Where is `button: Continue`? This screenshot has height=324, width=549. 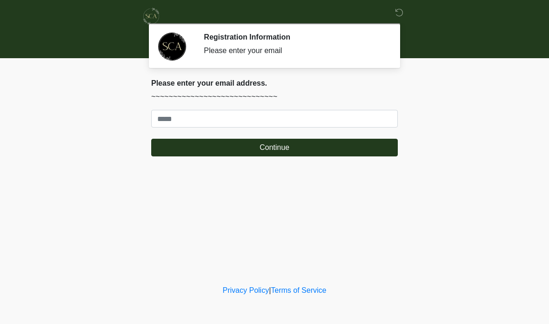
button: Continue is located at coordinates (275, 148).